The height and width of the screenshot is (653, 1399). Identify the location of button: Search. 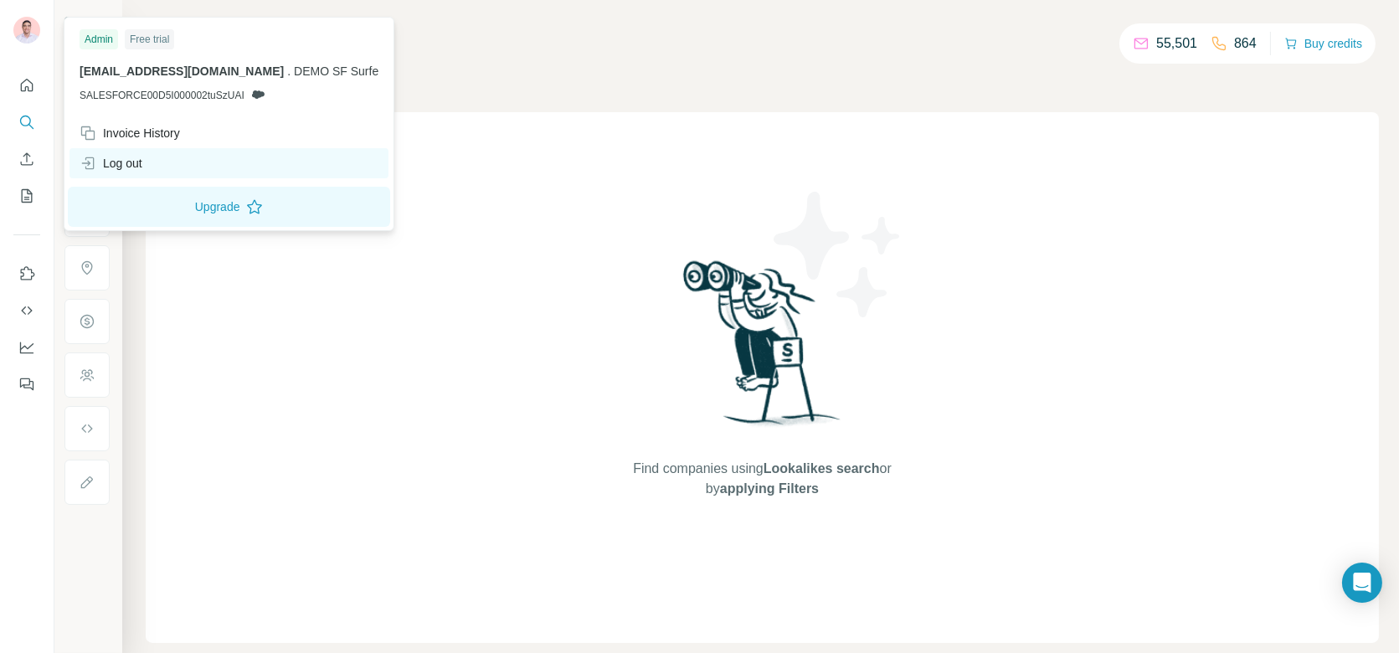
(27, 122).